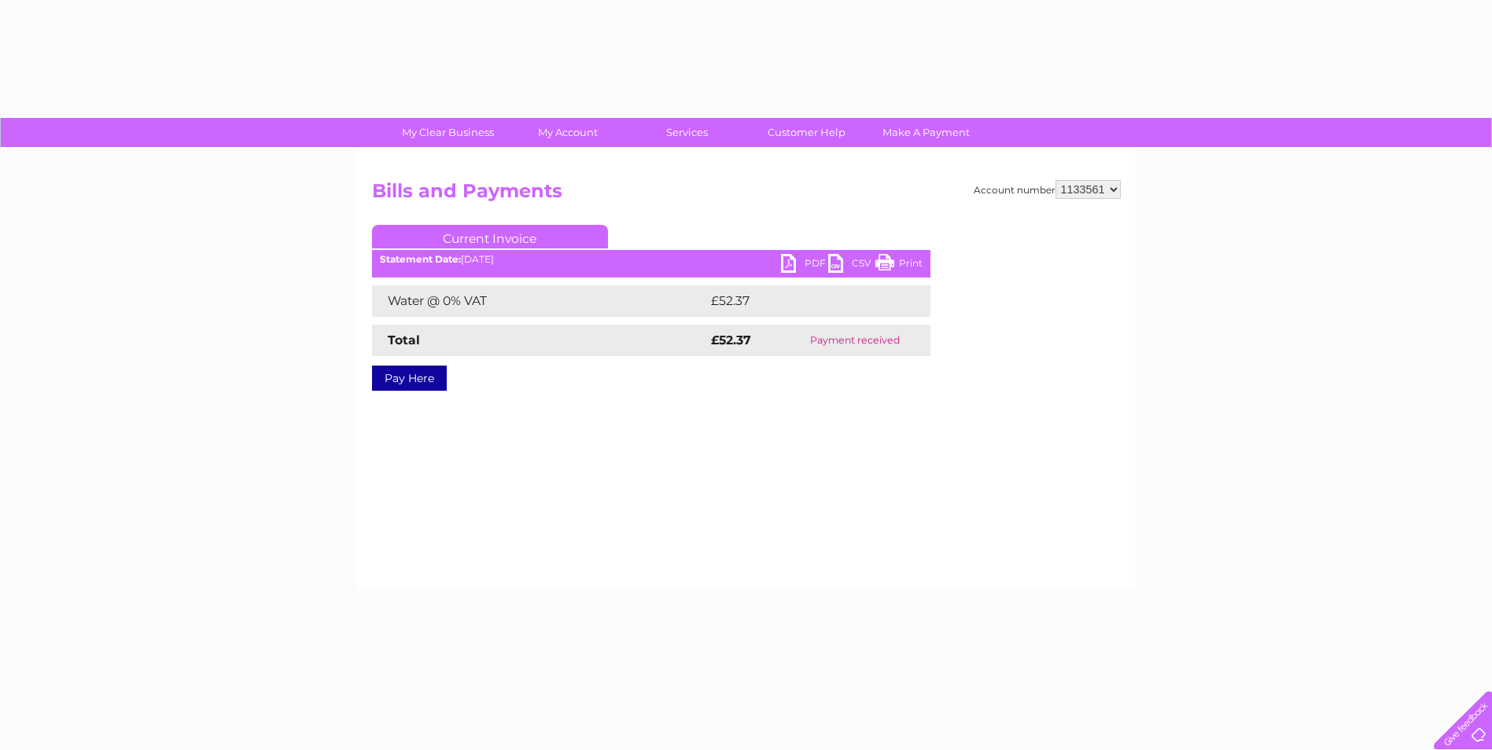 Image resolution: width=1492 pixels, height=750 pixels. I want to click on a: My Clear Business, so click(448, 132).